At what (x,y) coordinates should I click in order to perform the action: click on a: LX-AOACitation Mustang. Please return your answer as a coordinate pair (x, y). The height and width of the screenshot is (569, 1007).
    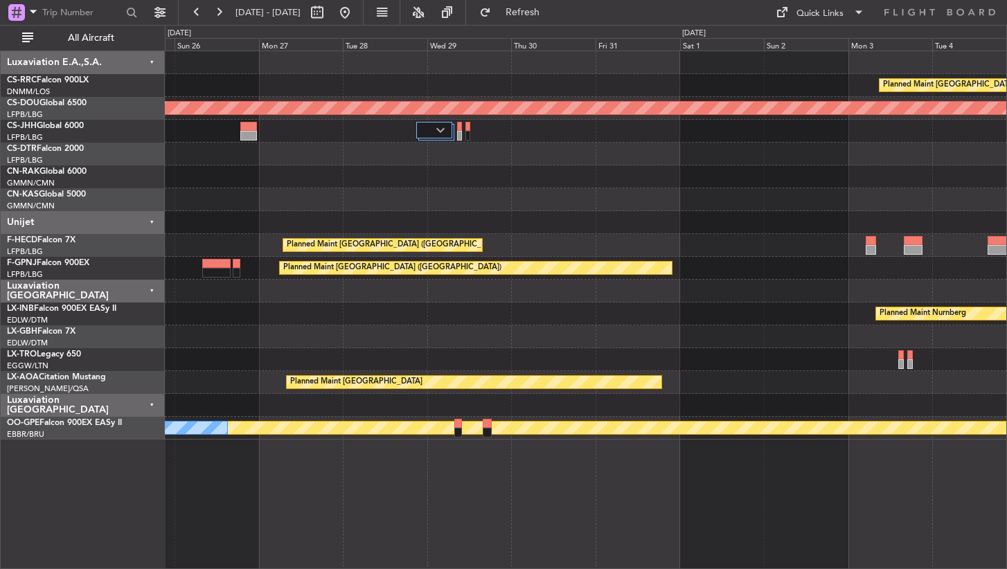
    Looking at the image, I should click on (56, 377).